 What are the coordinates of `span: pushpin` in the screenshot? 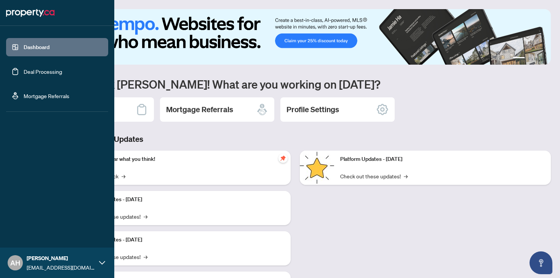 It's located at (283, 158).